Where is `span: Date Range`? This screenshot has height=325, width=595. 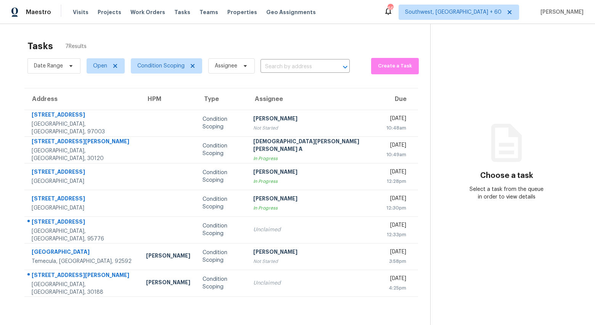
span: Date Range is located at coordinates (48, 66).